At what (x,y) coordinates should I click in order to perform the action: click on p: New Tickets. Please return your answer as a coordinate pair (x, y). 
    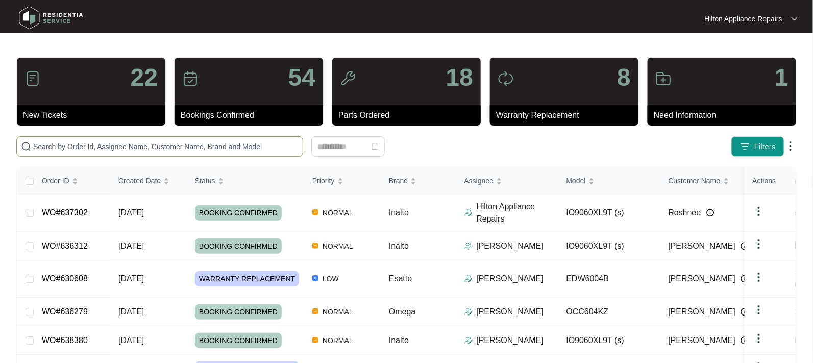
    Looking at the image, I should click on (94, 115).